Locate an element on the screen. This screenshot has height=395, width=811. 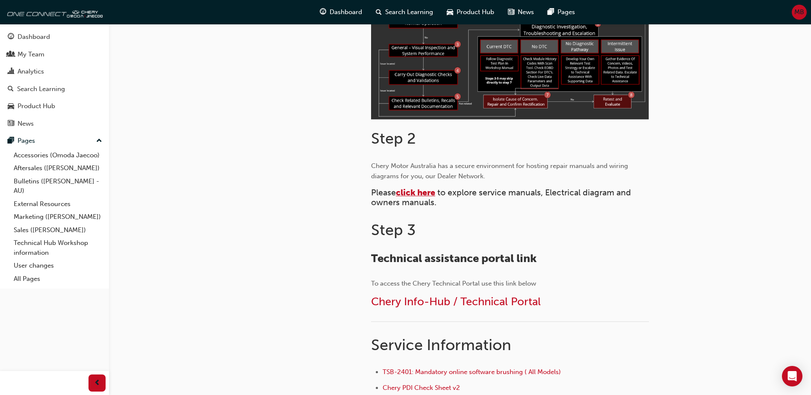
a: Accessories (Omoda Jaecoo) is located at coordinates (58, 155).